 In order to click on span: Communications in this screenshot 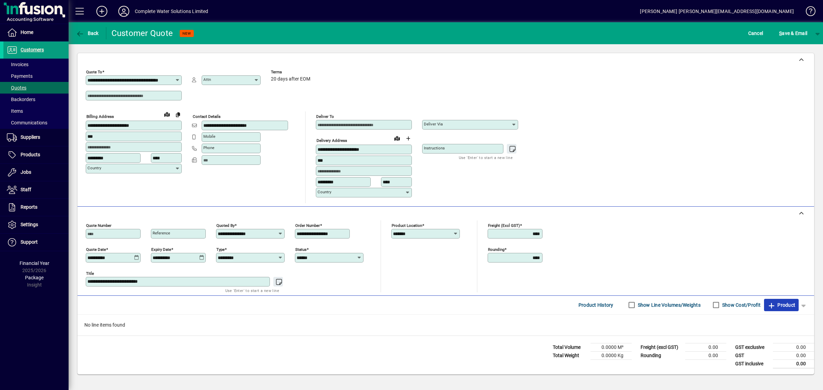, I will do `click(27, 123)`.